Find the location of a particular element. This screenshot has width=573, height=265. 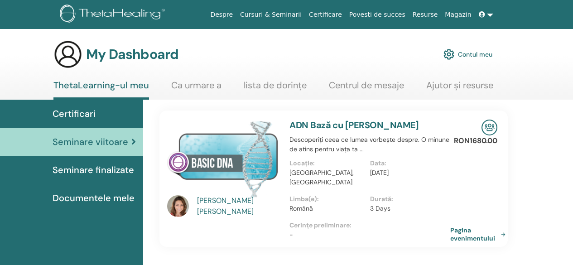

img: logo.png is located at coordinates (114, 14).